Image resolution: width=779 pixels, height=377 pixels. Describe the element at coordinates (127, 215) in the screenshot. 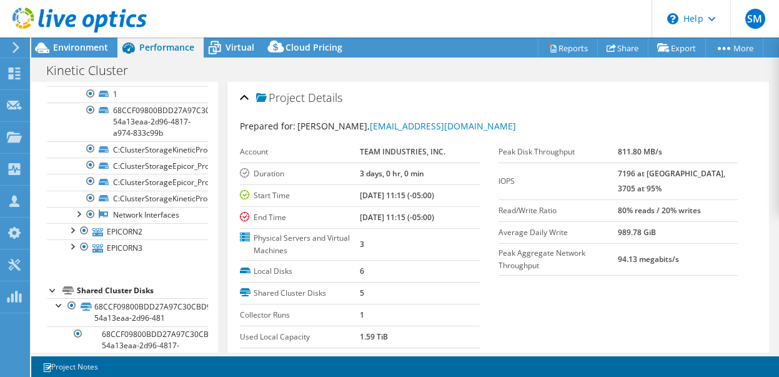

I see `a: Network Interfaces` at that location.